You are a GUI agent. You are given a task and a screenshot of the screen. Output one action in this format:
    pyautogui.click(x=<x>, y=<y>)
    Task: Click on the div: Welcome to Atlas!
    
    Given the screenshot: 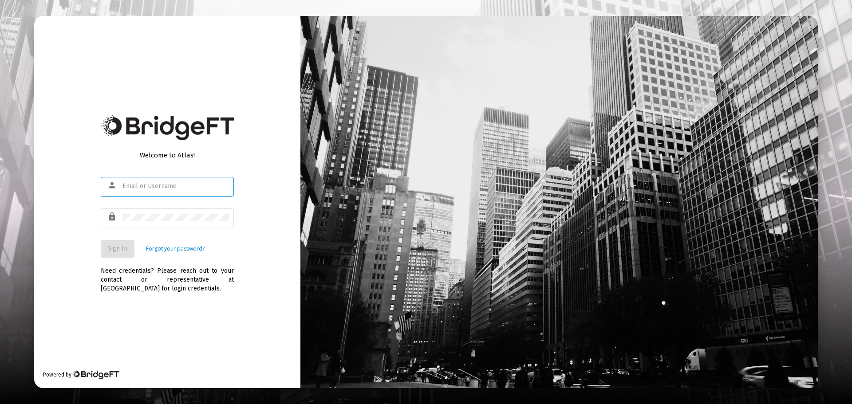 What is the action you would take?
    pyautogui.click(x=167, y=155)
    